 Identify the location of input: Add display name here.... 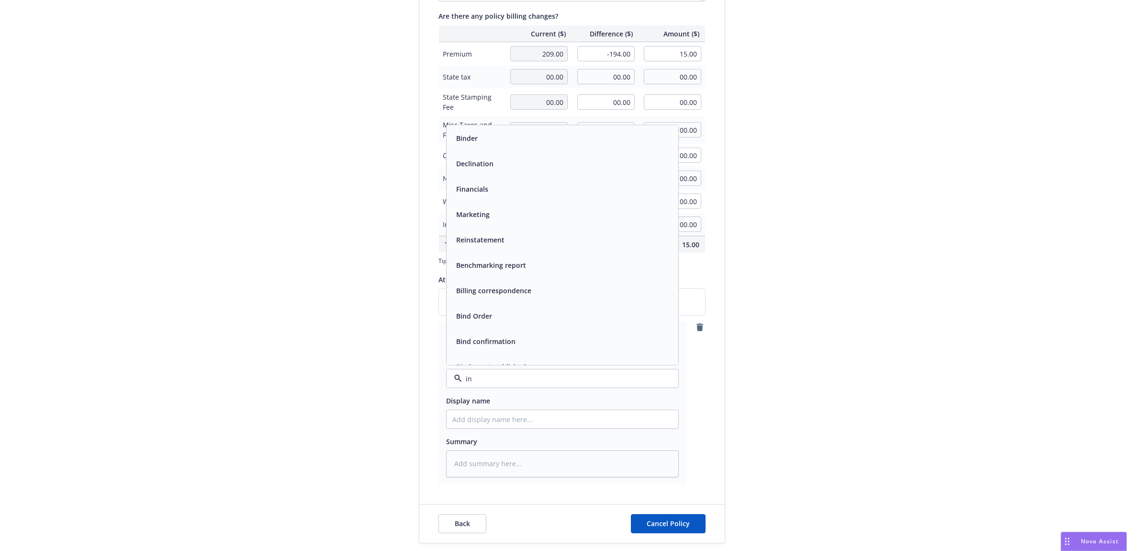
(563, 419).